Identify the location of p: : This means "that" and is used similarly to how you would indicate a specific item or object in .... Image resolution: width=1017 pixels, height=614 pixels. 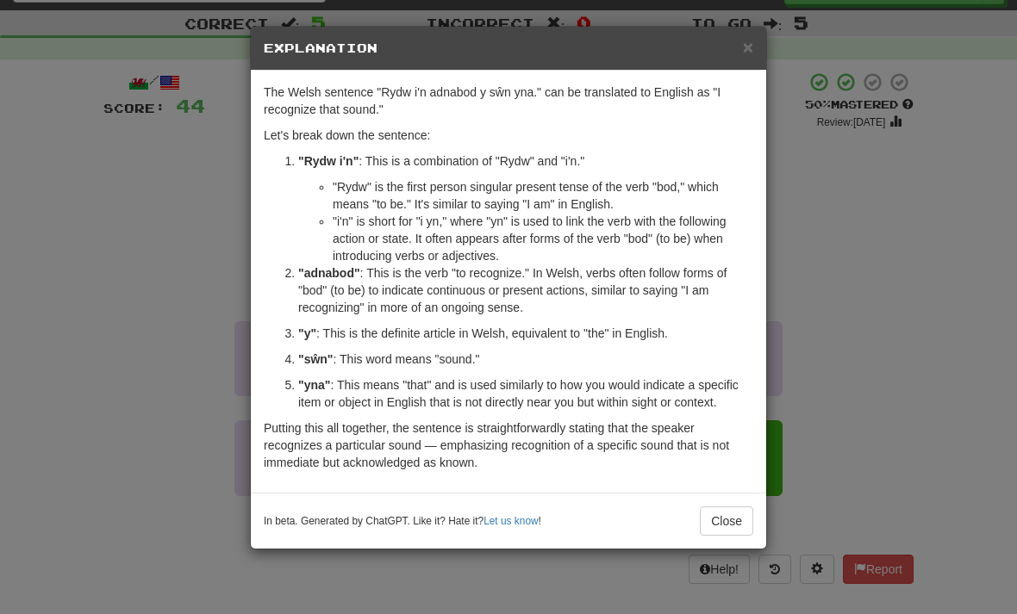
(526, 394).